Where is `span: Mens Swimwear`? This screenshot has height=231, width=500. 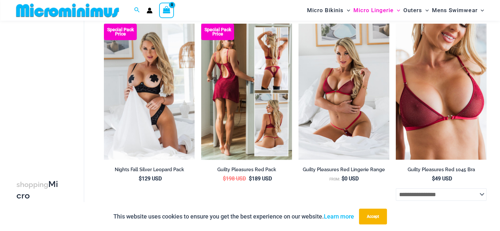
span: Mens Swimwear is located at coordinates (455, 10).